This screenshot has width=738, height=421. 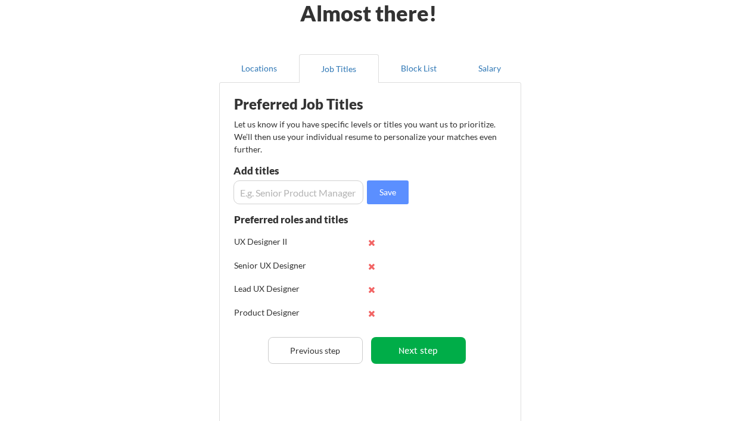 I want to click on input: E.g. Senior Product Manager, so click(x=299, y=193).